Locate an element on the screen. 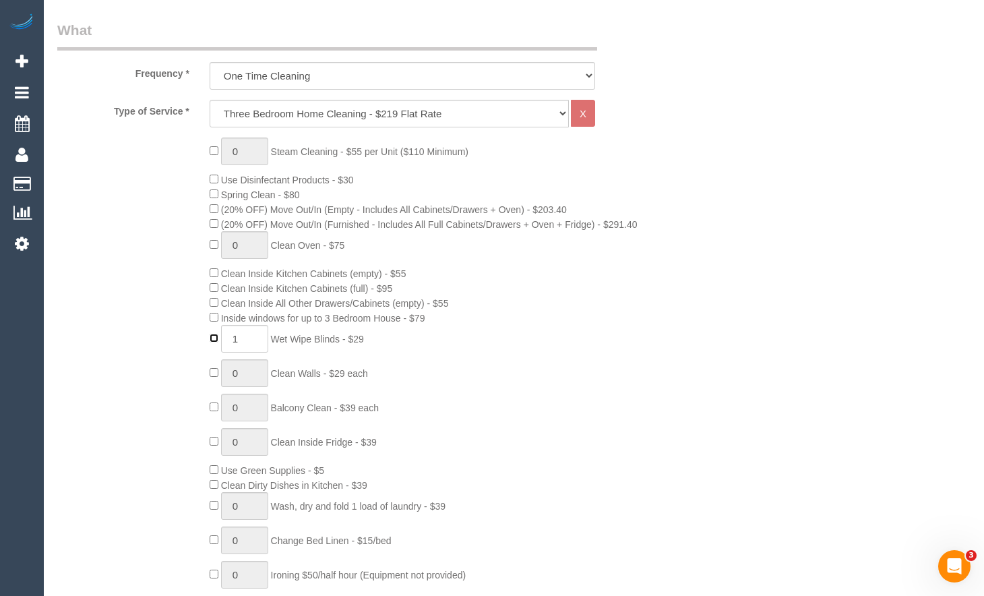 The width and height of the screenshot is (984, 596). span: Spring Clean - $80 is located at coordinates (260, 195).